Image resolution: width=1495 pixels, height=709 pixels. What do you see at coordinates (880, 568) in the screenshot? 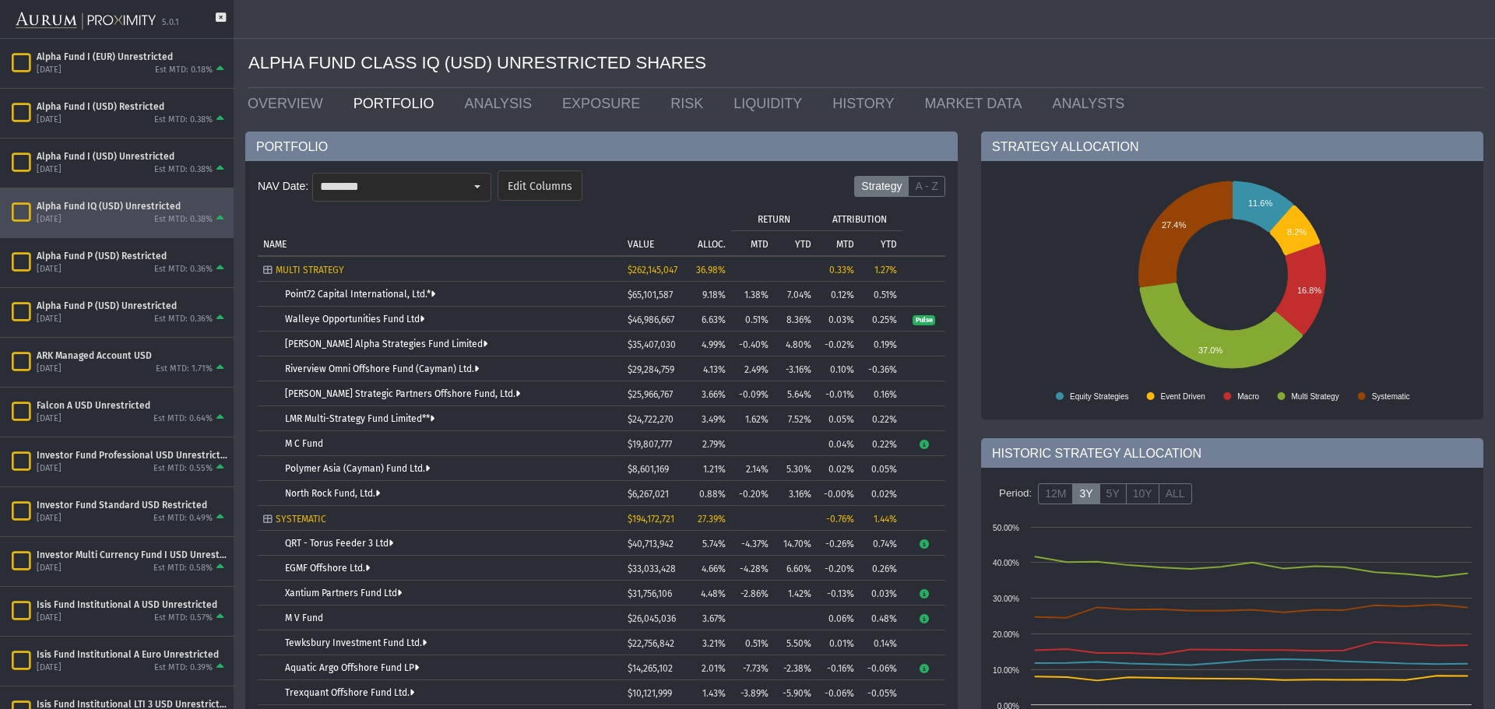
I see `td: 0.26%` at bounding box center [880, 568].